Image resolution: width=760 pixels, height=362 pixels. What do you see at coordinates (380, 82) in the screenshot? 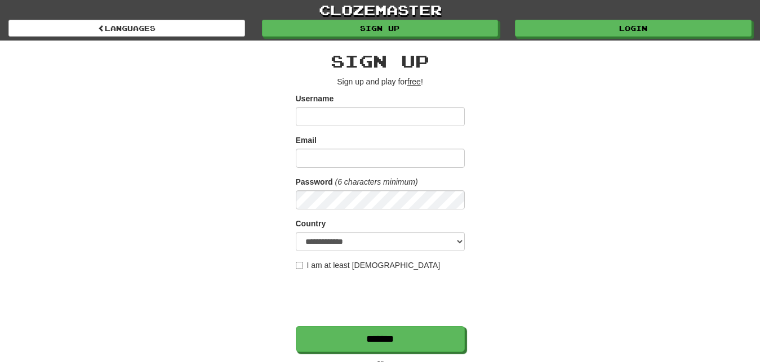
I see `p: Sign up and play for !` at bounding box center [380, 82].